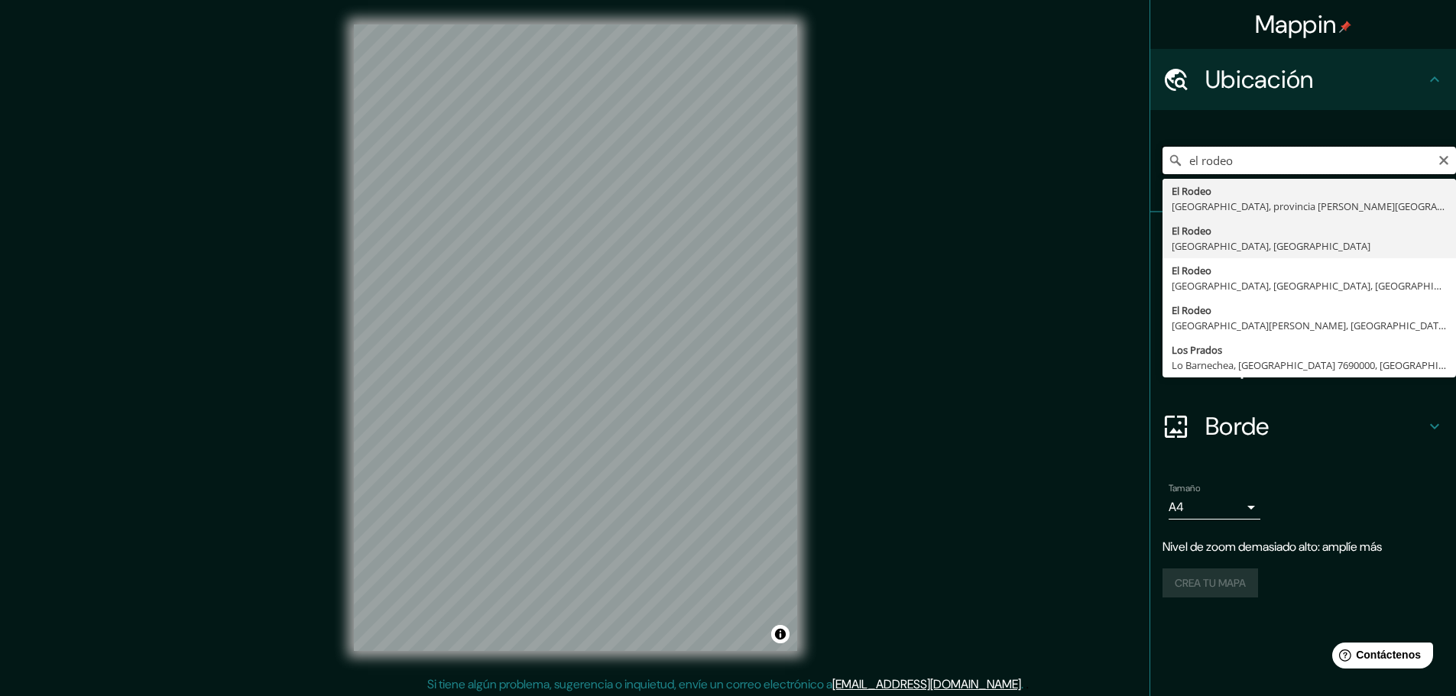 The height and width of the screenshot is (696, 1456). Describe the element at coordinates (1303, 79) in the screenshot. I see `div: Ubicación` at that location.